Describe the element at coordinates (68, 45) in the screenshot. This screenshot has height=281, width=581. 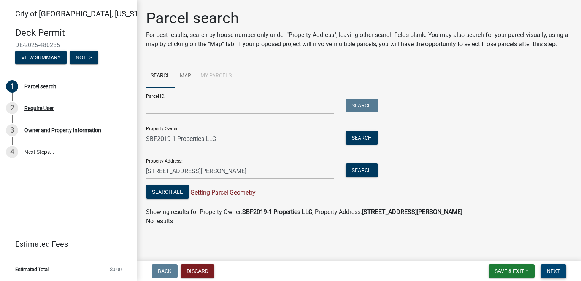
I see `span: DE-2025-480235` at that location.